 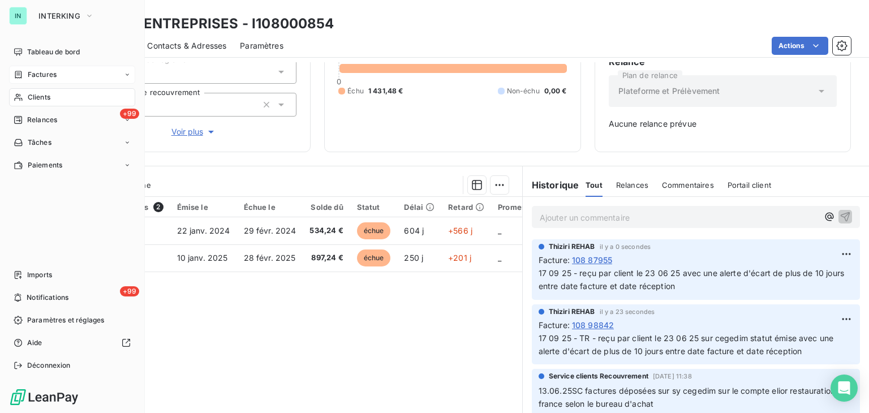 What do you see at coordinates (53, 52) in the screenshot?
I see `span: Tableau de bord` at bounding box center [53, 52].